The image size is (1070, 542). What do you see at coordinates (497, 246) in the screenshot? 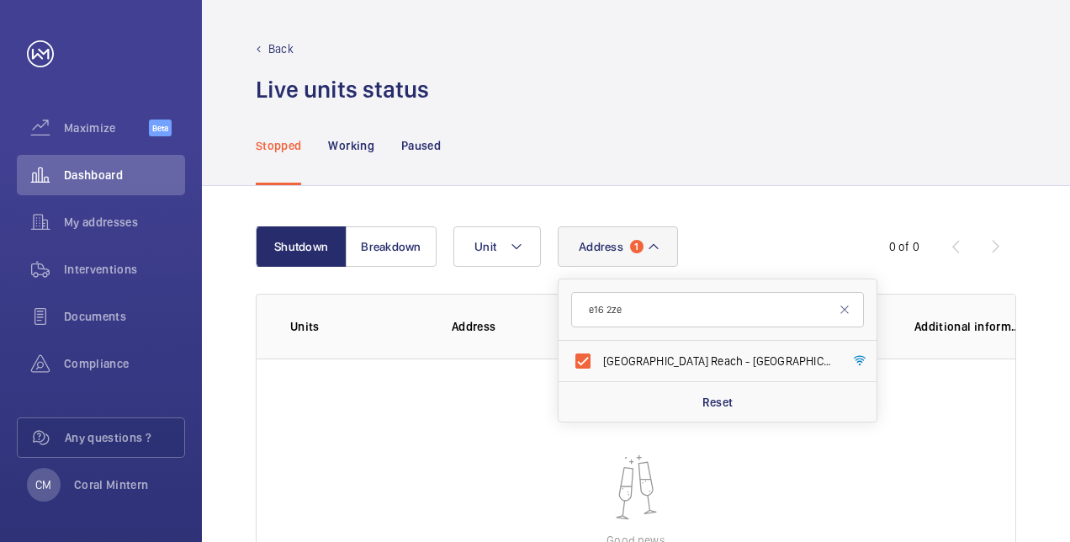
I see `button: Unit` at bounding box center [497, 246].